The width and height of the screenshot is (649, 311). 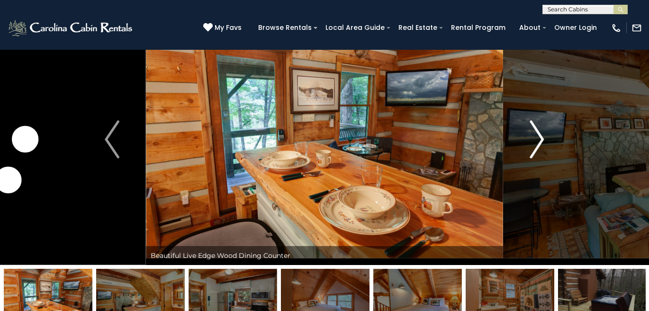 What do you see at coordinates (418, 27) in the screenshot?
I see `a: Real Estate` at bounding box center [418, 27].